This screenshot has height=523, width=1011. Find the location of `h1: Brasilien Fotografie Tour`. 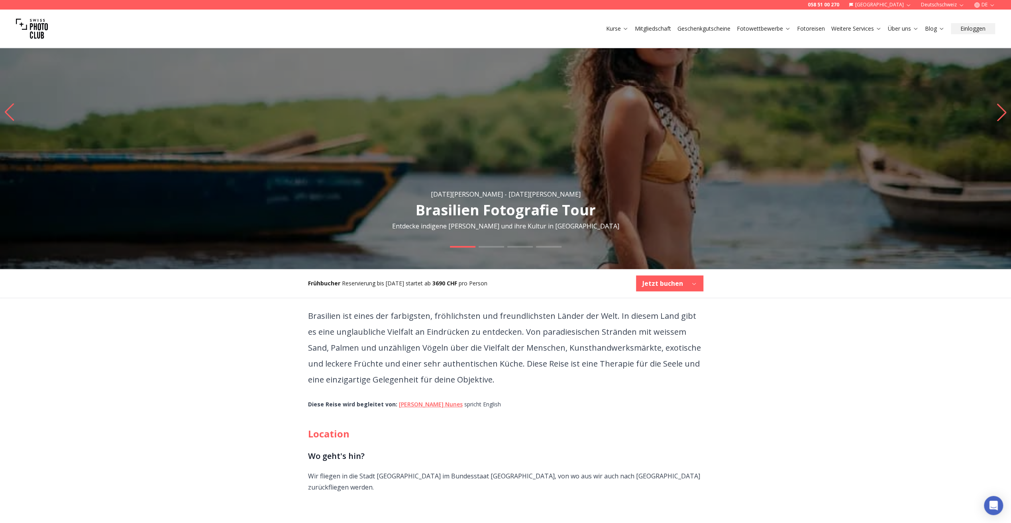

h1: Brasilien Fotografie Tour is located at coordinates (506, 210).